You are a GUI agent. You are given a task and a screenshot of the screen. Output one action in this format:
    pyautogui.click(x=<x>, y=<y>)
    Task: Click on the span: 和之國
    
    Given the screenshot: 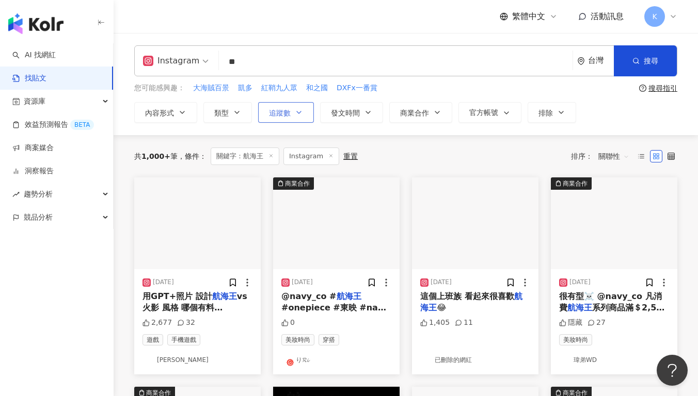 What is the action you would take?
    pyautogui.click(x=317, y=88)
    